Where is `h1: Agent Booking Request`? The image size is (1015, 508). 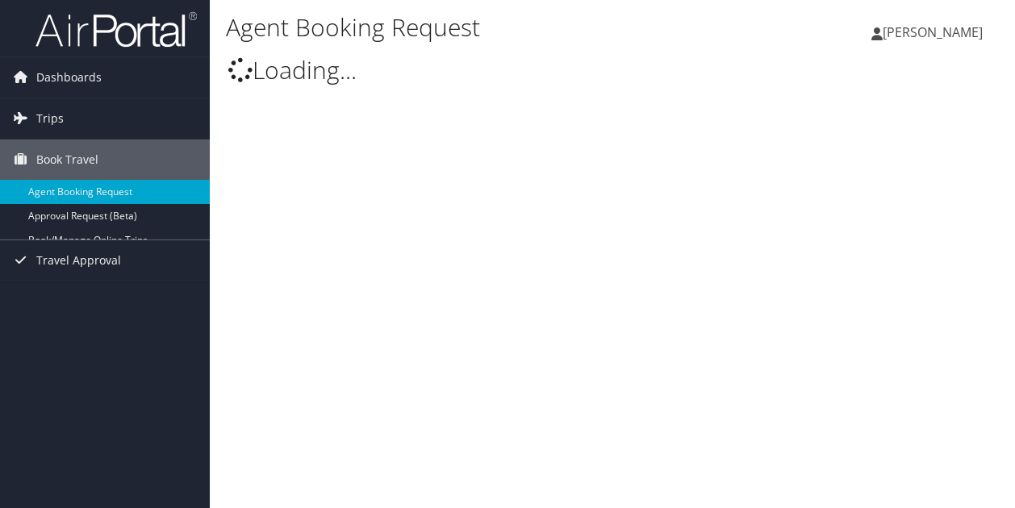
h1: Agent Booking Request is located at coordinates (483, 27).